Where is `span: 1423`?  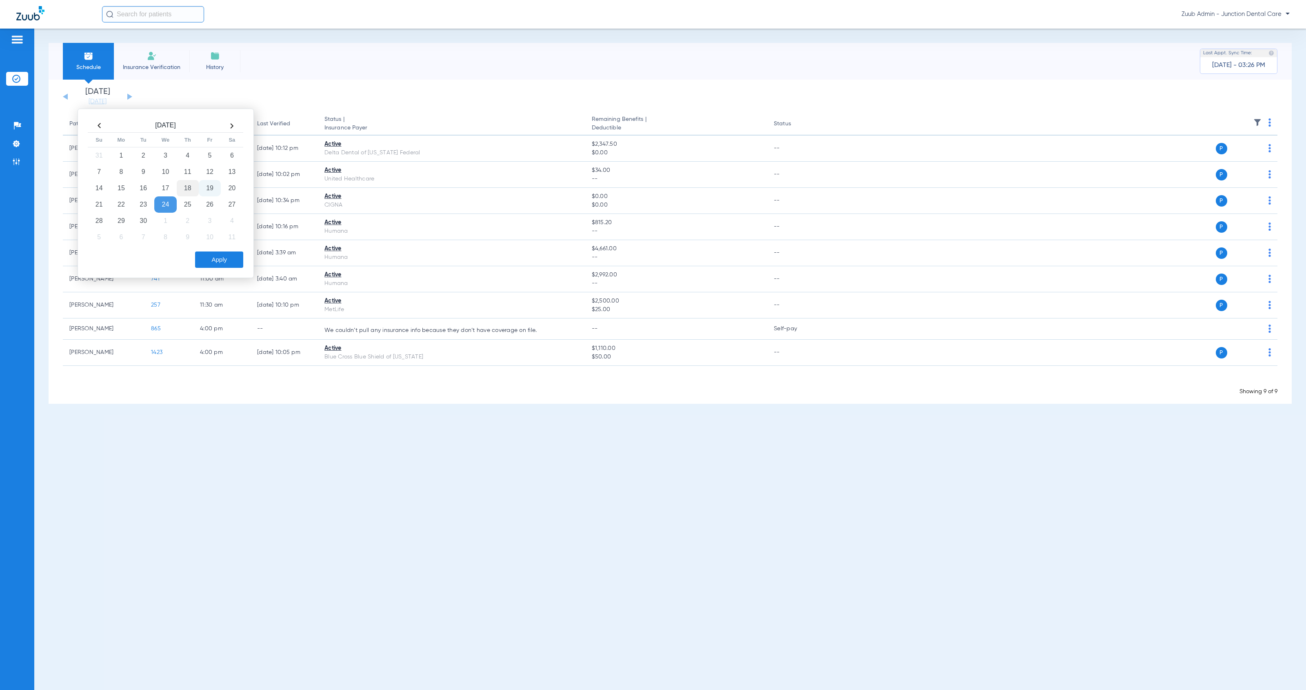
span: 1423 is located at coordinates (157, 352).